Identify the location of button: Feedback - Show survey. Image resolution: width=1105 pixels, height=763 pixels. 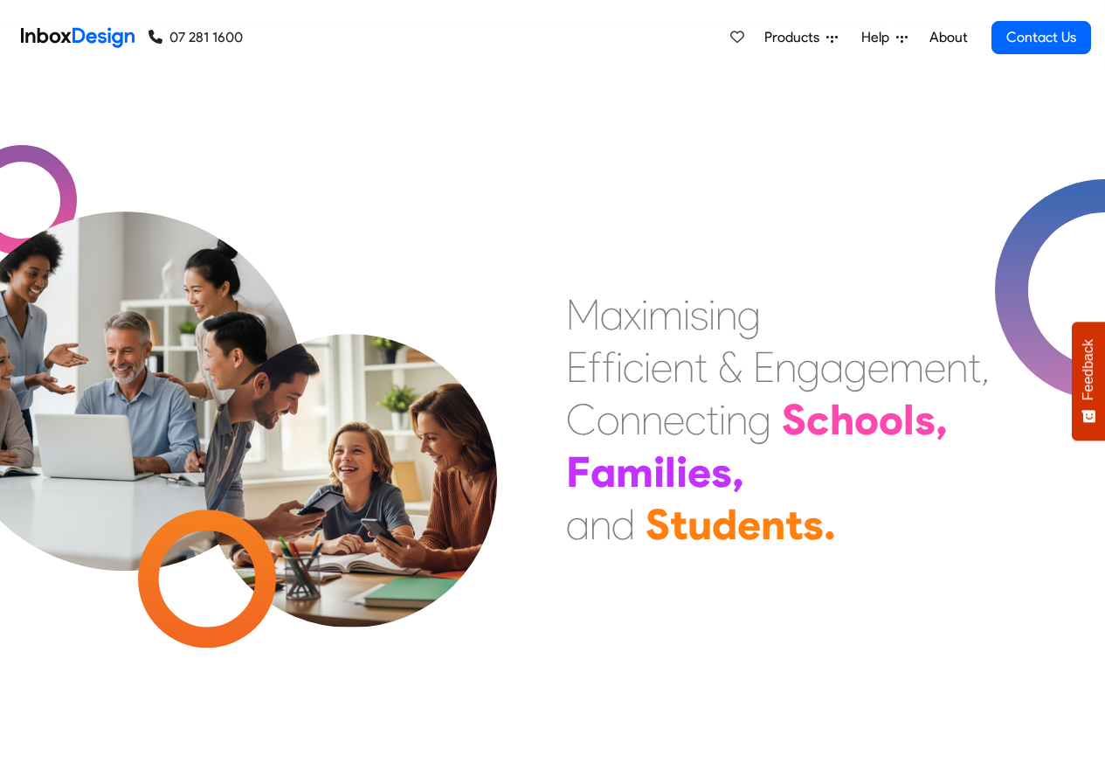
(1088, 381).